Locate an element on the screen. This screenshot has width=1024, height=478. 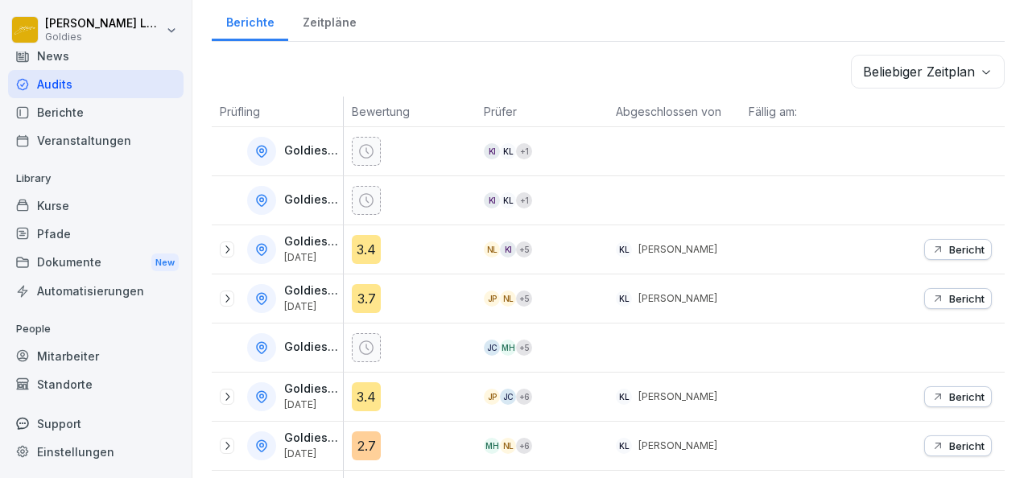
p: Goldies Darmstadt is located at coordinates (312, 200).